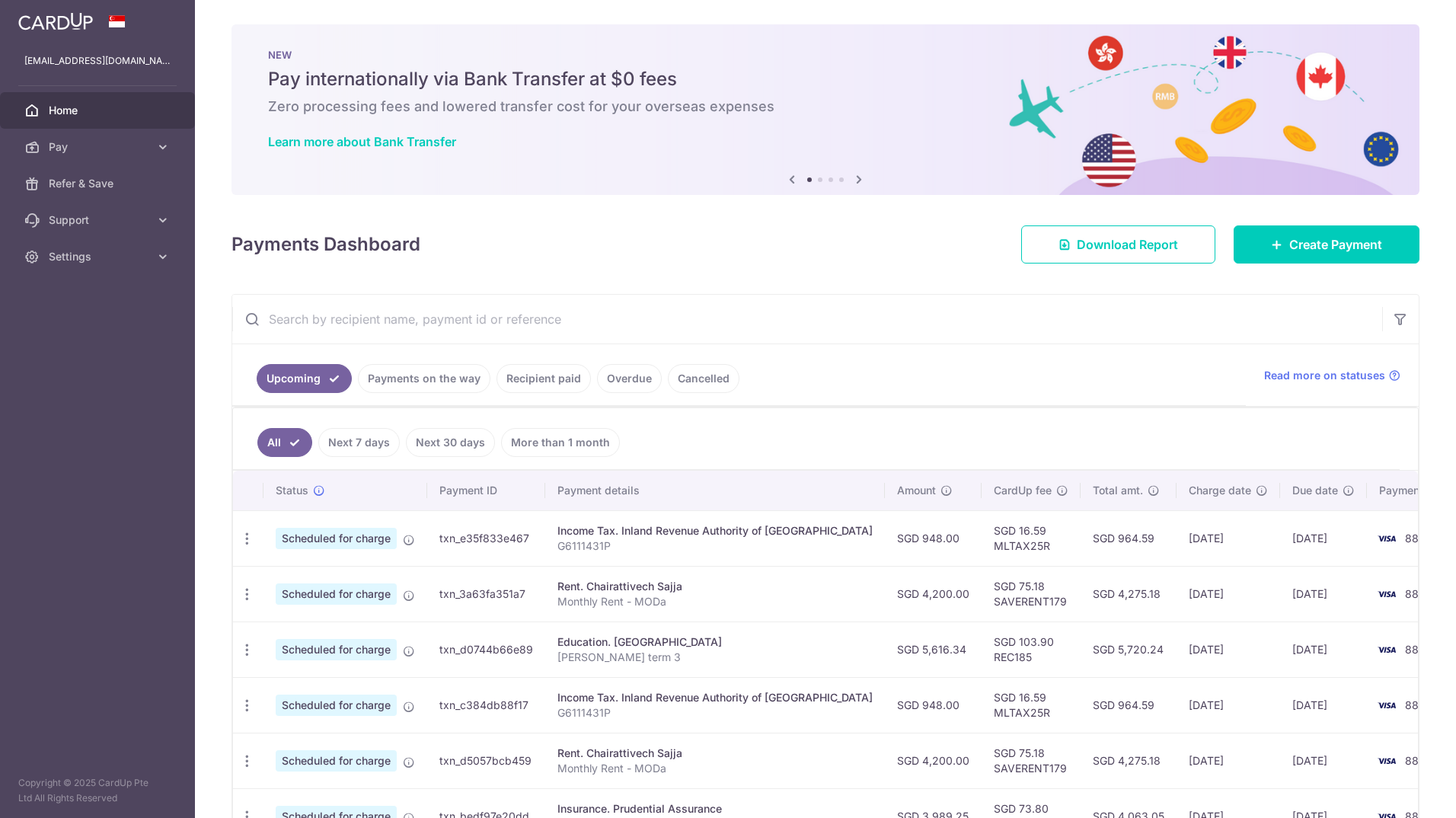 The image size is (1456, 818). What do you see at coordinates (1326, 244) in the screenshot?
I see `a: Create Payment` at bounding box center [1326, 244].